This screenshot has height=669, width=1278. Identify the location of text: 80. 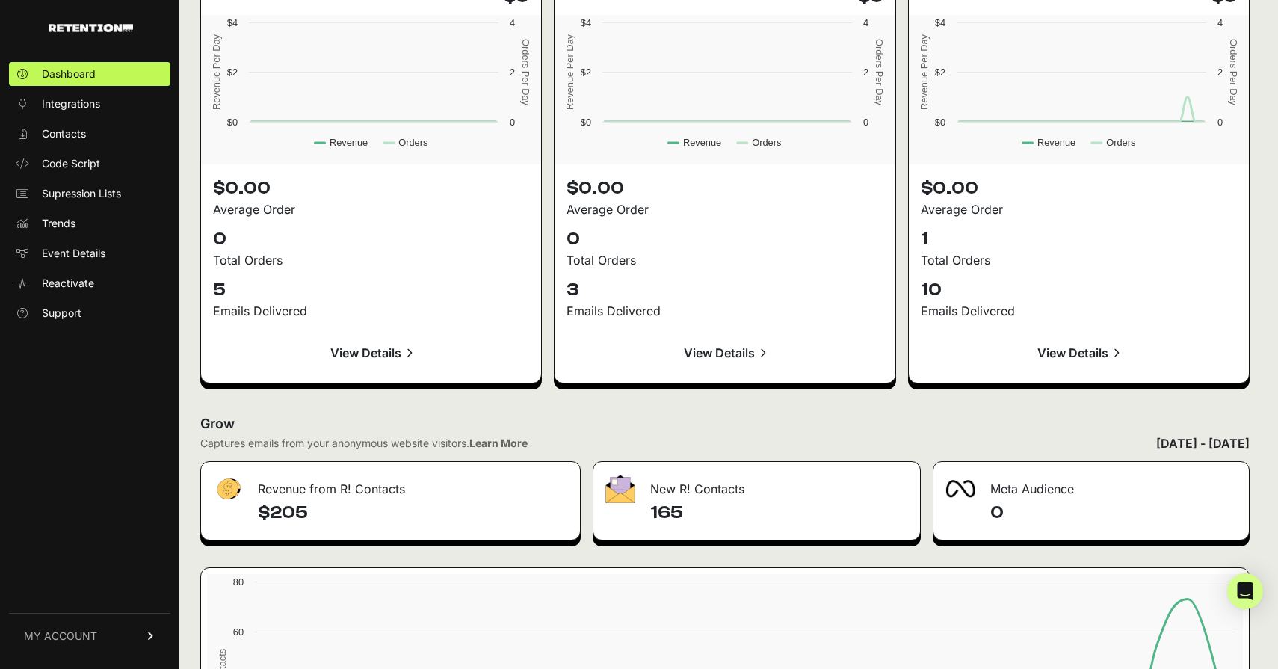
(238, 582).